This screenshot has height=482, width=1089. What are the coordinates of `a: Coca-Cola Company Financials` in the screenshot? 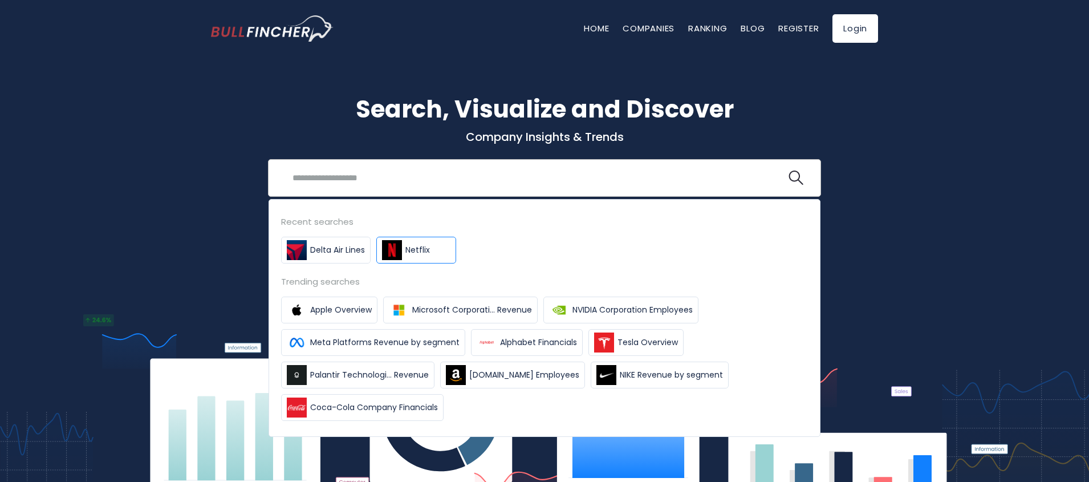 It's located at (362, 407).